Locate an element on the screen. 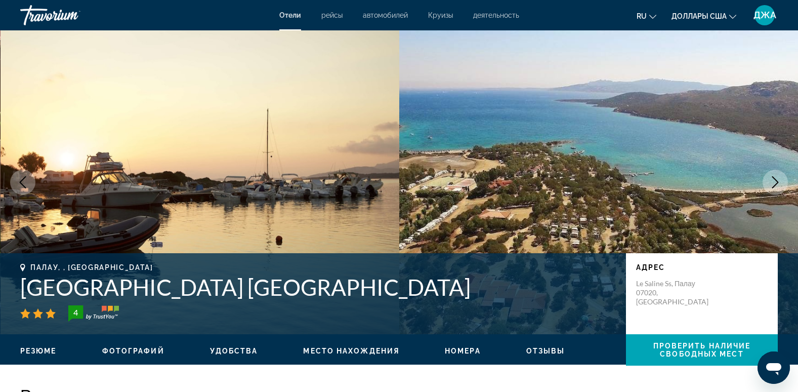  span: Резюме is located at coordinates (38, 351).